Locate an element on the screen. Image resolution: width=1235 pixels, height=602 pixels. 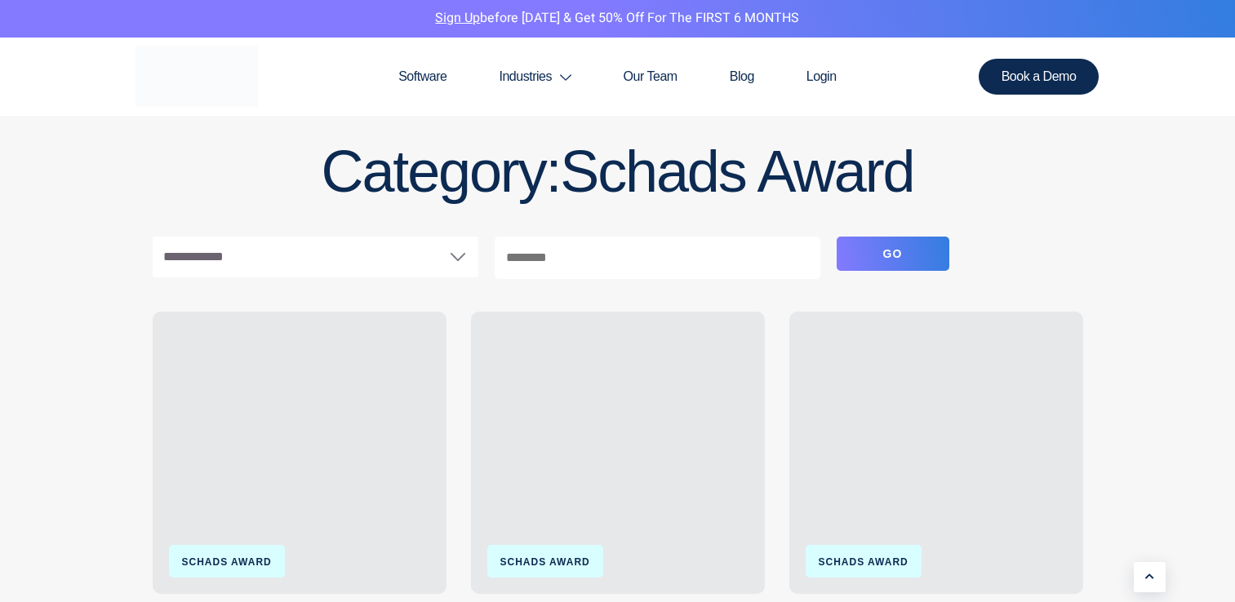
span: Schads Award is located at coordinates (736, 171).